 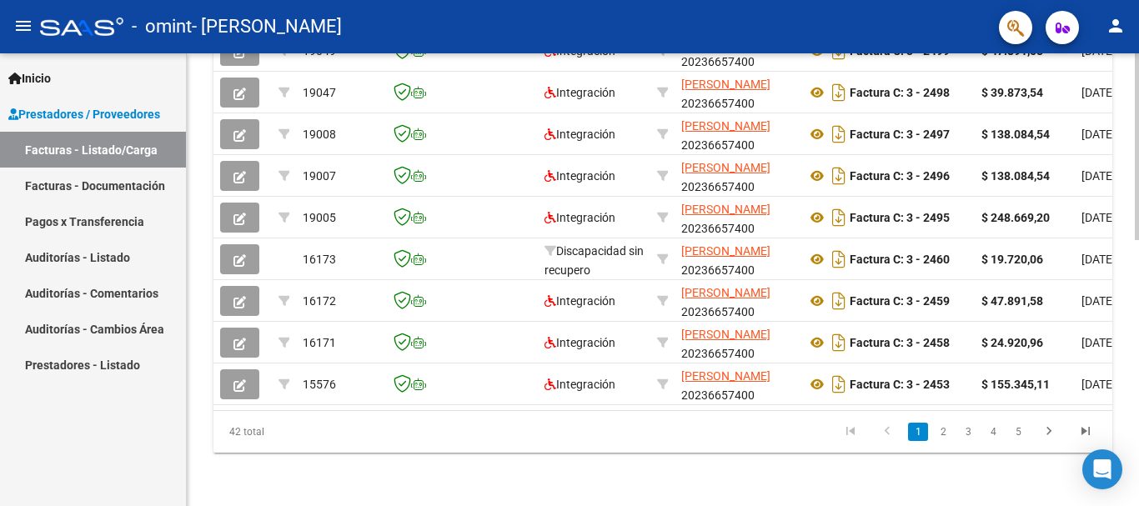 I want to click on mat-icon: person, so click(x=1116, y=26).